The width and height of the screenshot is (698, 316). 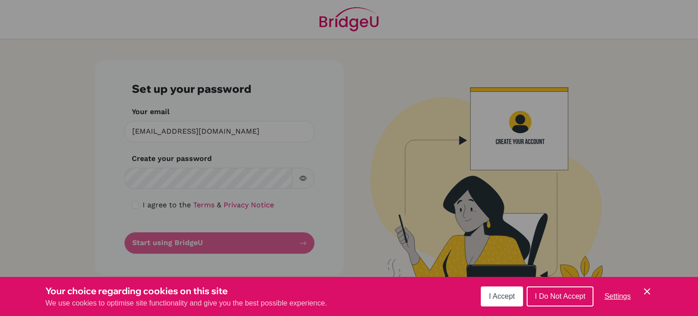 What do you see at coordinates (618, 296) in the screenshot?
I see `button: Settings` at bounding box center [618, 296].